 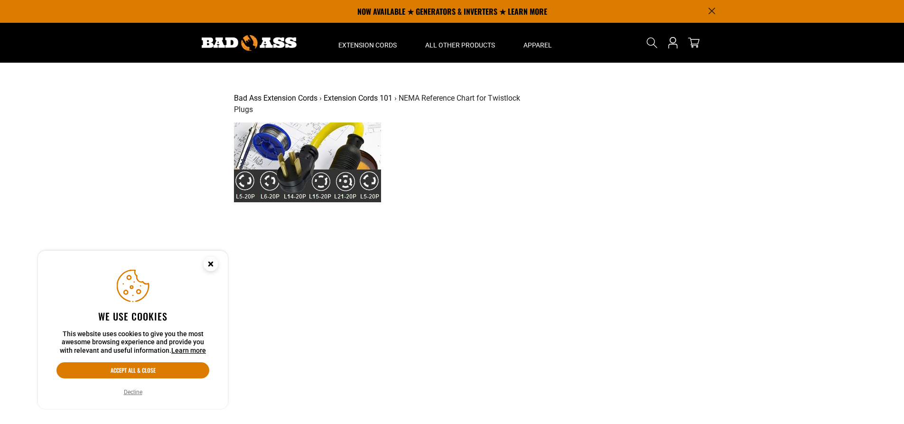 I want to click on a: Learn more, so click(x=188, y=350).